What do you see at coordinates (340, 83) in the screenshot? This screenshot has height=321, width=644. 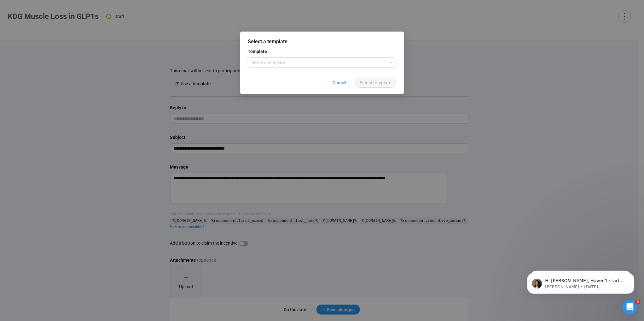 I see `span: Cancel` at bounding box center [340, 83].